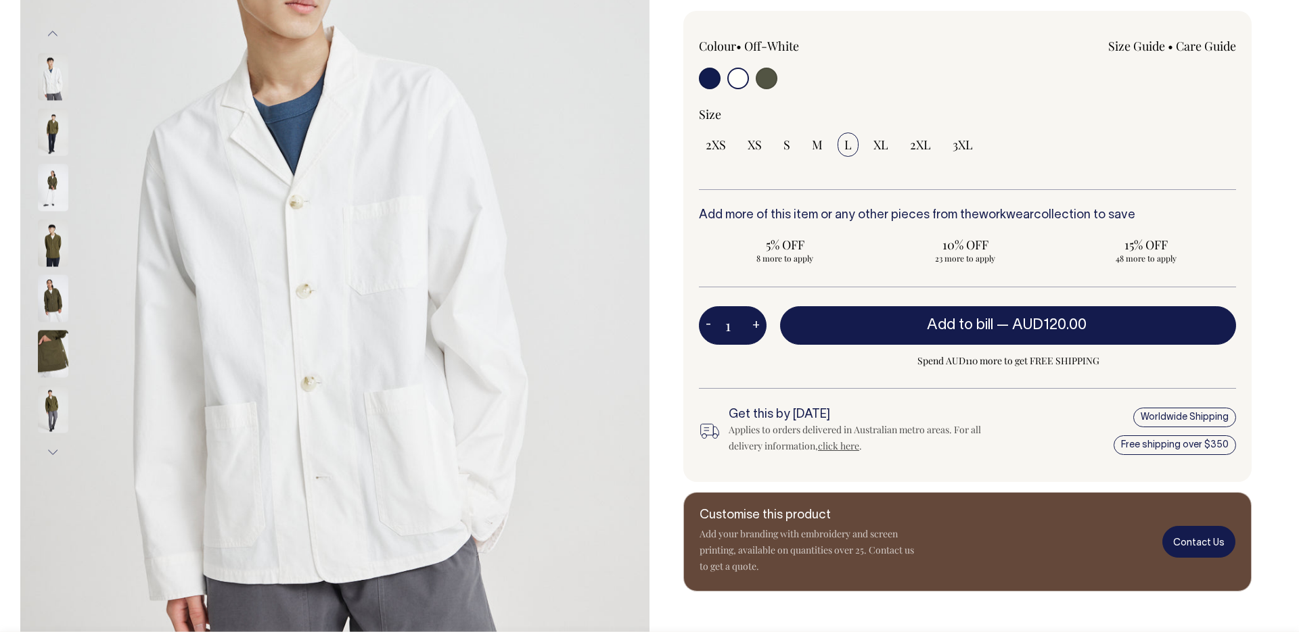 Image resolution: width=1299 pixels, height=632 pixels. I want to click on span: S, so click(787, 145).